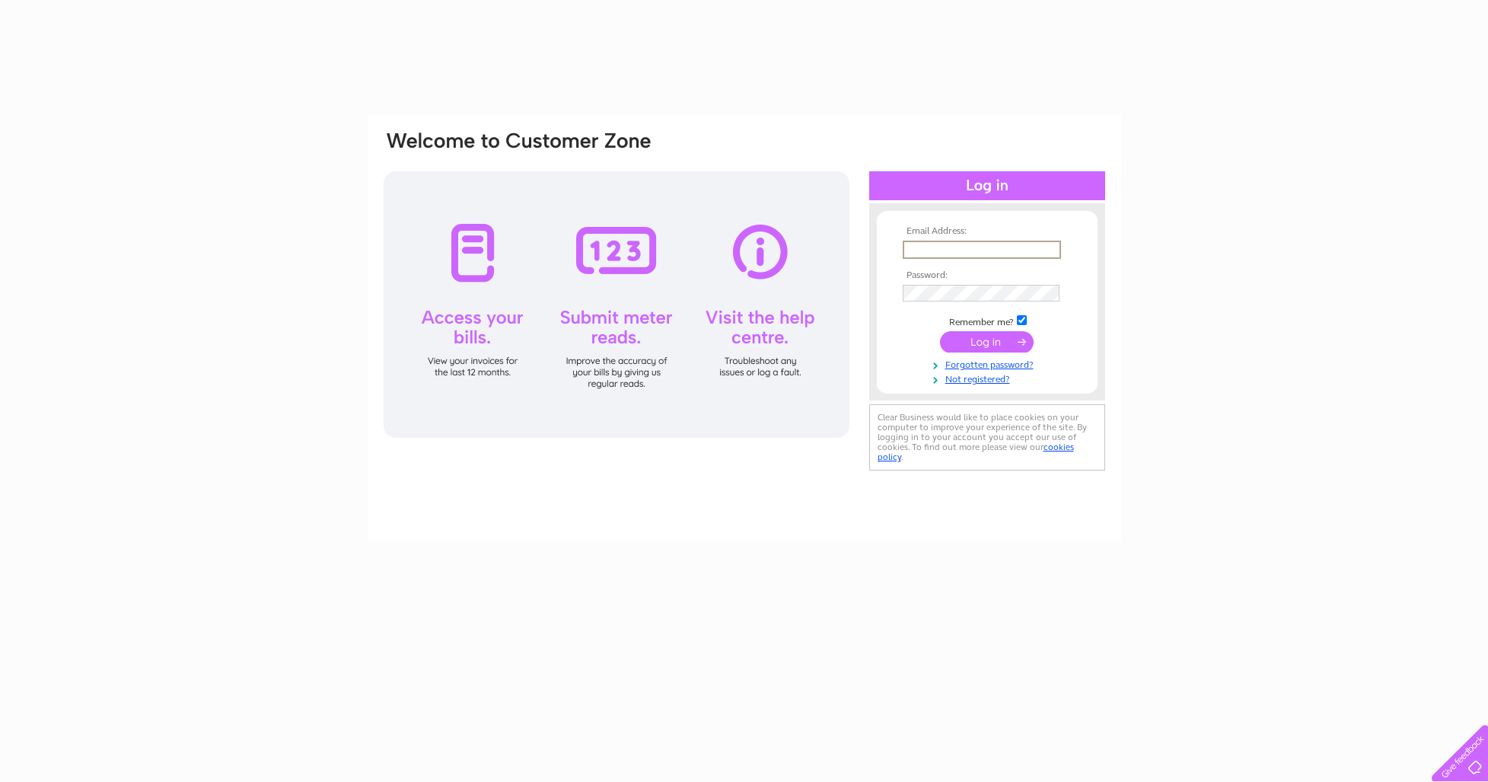 Image resolution: width=1488 pixels, height=782 pixels. I want to click on input: Submit, so click(987, 342).